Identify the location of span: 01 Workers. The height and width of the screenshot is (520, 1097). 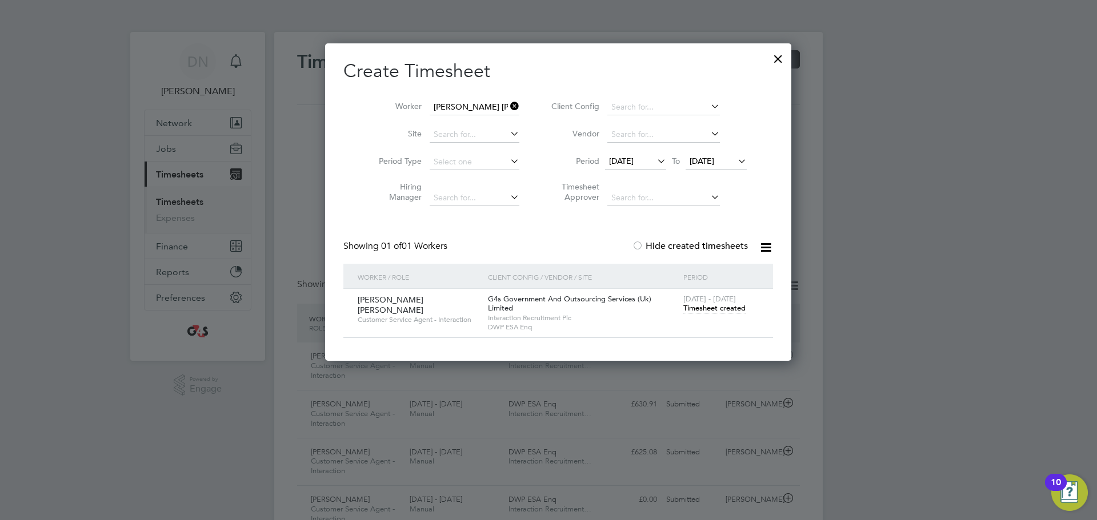
(414, 246).